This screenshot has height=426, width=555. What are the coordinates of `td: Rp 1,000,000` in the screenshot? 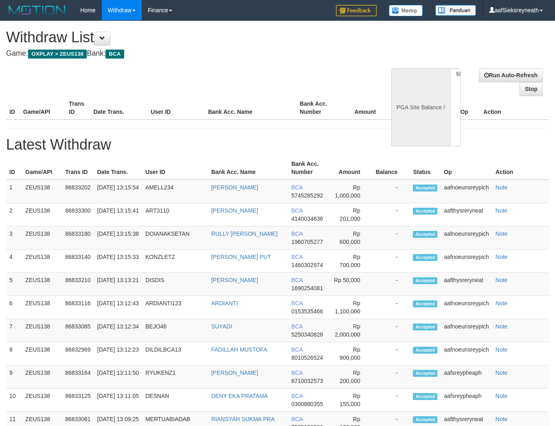 It's located at (350, 192).